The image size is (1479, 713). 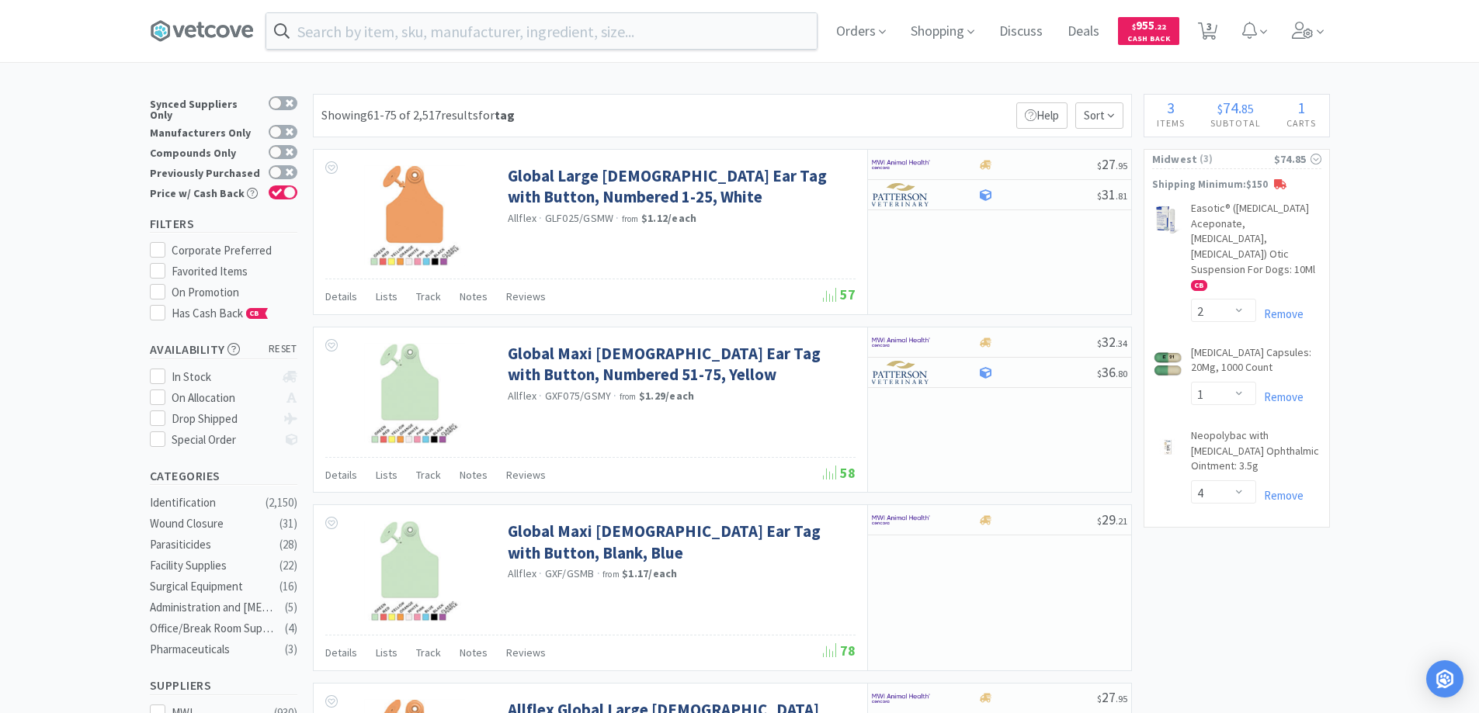 What do you see at coordinates (288, 566) in the screenshot?
I see `div: ( 22 )` at bounding box center [288, 566].